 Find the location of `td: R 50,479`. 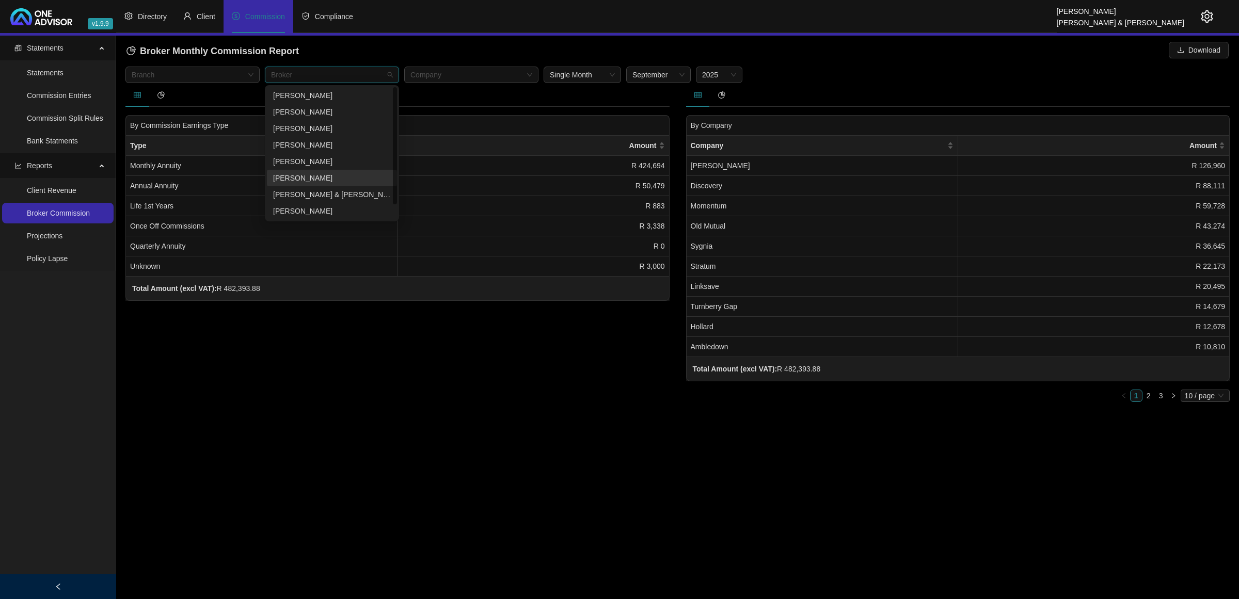

td: R 50,479 is located at coordinates (533, 186).